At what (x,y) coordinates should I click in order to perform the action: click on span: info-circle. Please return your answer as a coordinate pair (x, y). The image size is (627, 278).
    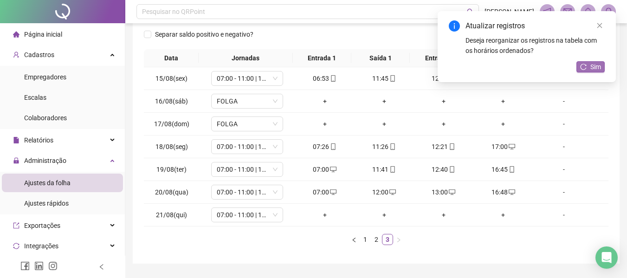
    Looking at the image, I should click on (454, 26).